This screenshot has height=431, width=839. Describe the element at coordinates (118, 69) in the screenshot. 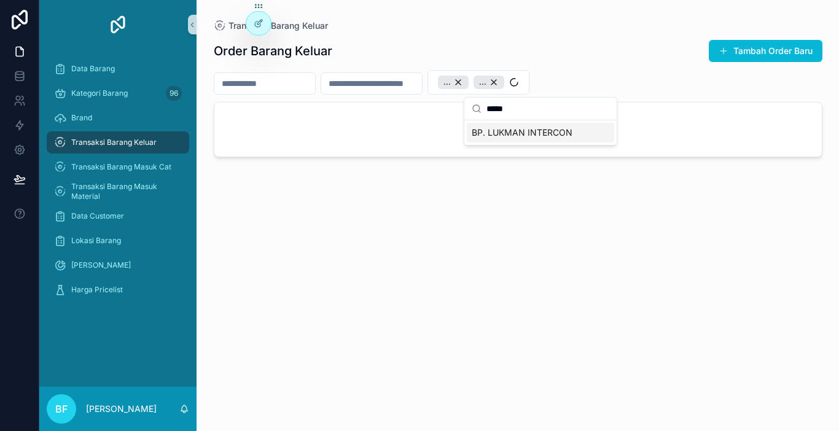

I see `a: Data Barang` at that location.